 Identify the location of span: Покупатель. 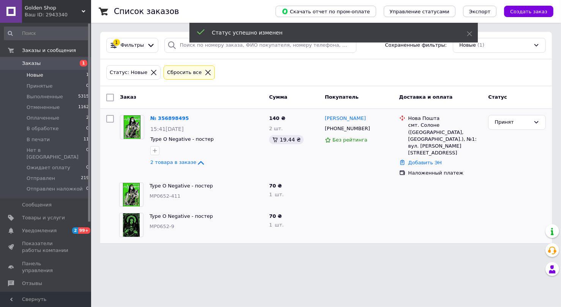
(342, 97).